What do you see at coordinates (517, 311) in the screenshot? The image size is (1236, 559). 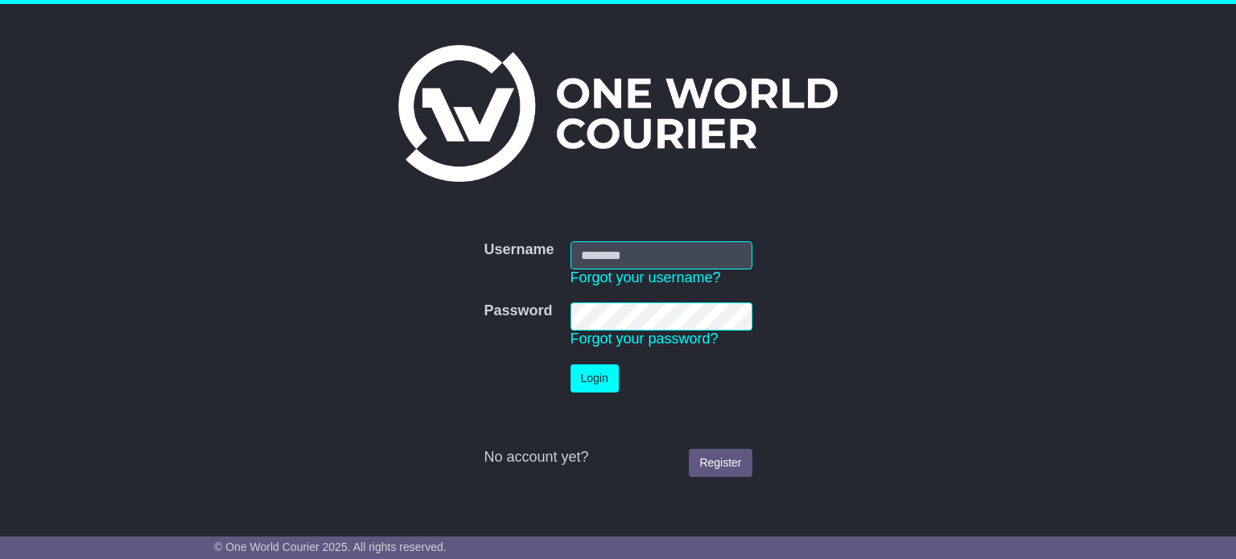 I see `label: Password` at bounding box center [517, 311].